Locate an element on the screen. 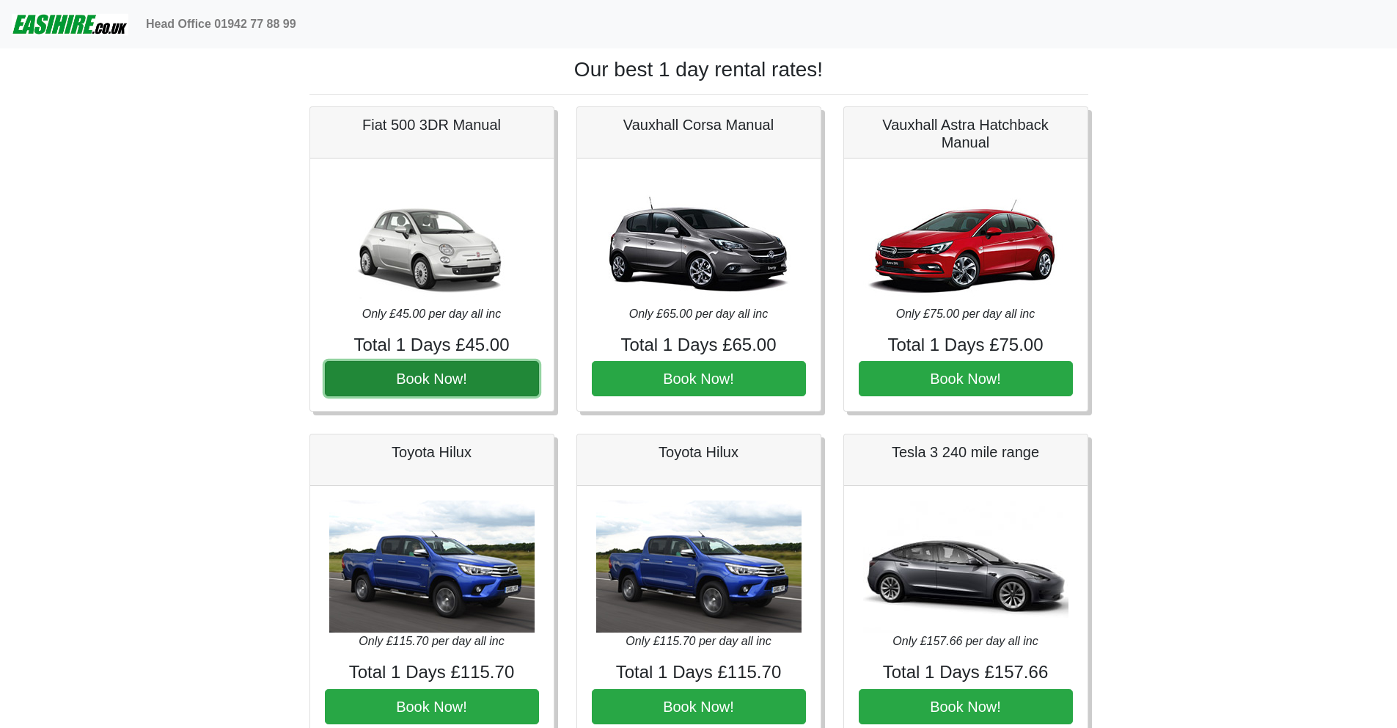 Image resolution: width=1397 pixels, height=728 pixels. h4: Total 1 Days £75.00 is located at coordinates (966, 345).